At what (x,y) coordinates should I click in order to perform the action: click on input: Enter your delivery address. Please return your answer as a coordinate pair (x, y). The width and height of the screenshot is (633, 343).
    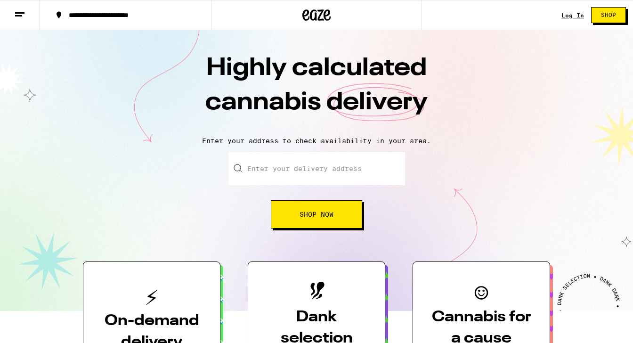
    Looking at the image, I should click on (317, 169).